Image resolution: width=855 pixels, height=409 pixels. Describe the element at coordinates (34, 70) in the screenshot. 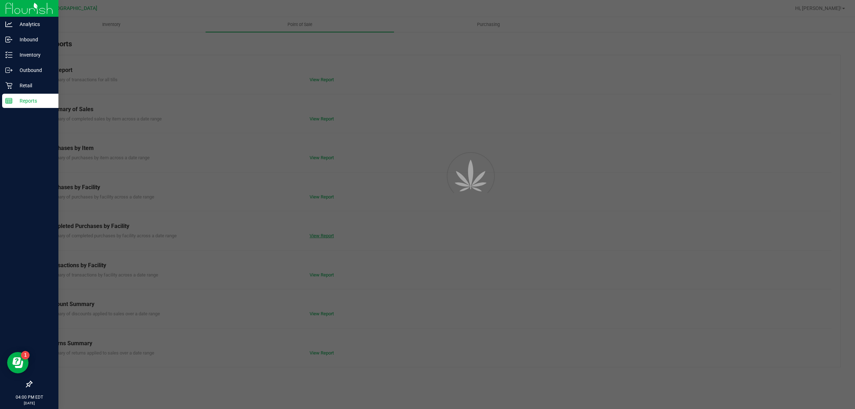

I see `p: Outbound` at that location.